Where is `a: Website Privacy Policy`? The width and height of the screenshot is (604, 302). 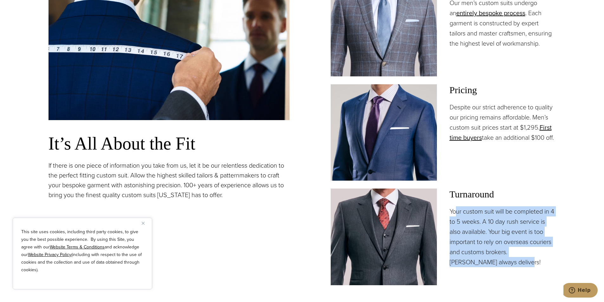
a: Website Privacy Policy is located at coordinates (49, 255).